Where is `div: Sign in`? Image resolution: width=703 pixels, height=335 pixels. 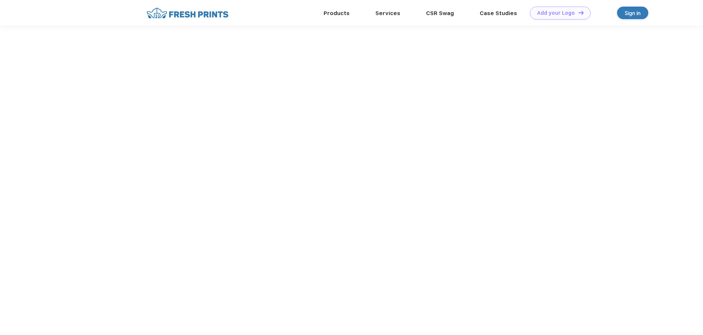
div: Sign in is located at coordinates (632, 13).